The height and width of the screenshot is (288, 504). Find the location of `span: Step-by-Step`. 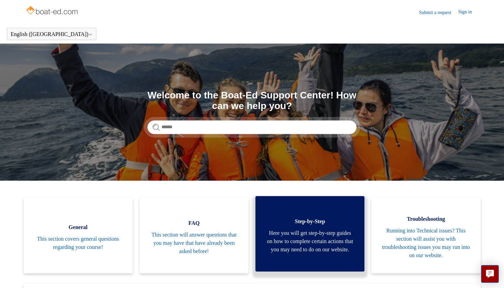

span: Step-by-Step is located at coordinates (310, 222).